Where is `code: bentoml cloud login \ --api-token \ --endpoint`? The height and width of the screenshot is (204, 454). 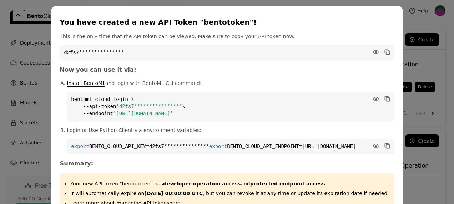
code: bentoml cloud login \ --api-token \ --endpoint is located at coordinates (230, 107).